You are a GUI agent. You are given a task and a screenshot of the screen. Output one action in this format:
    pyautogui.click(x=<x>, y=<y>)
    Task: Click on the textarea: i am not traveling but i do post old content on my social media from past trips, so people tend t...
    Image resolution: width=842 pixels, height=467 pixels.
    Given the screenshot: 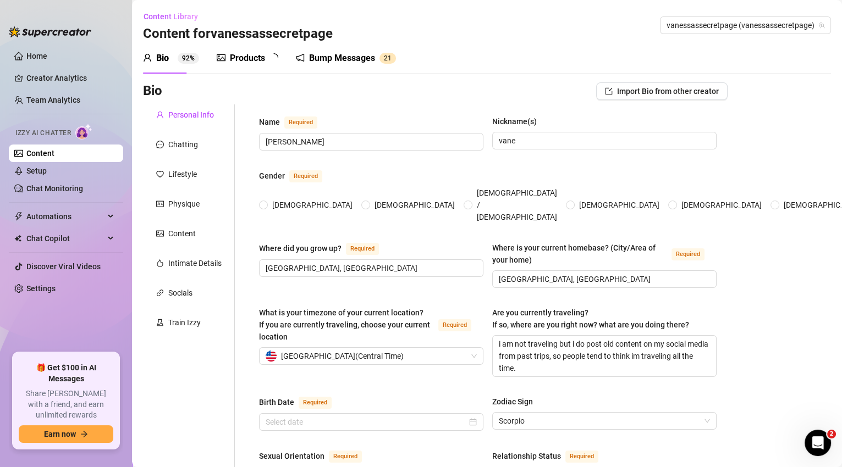 What is the action you would take?
    pyautogui.click(x=604, y=356)
    